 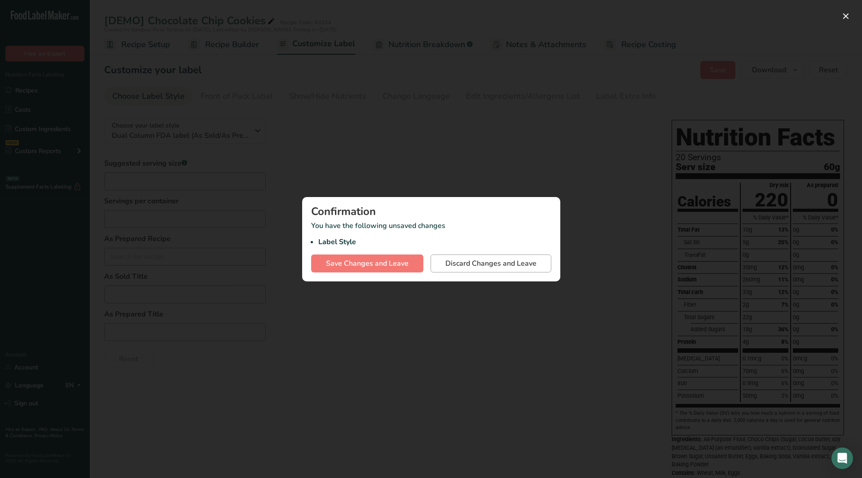 I want to click on button: Save Changes and Leave, so click(x=367, y=263).